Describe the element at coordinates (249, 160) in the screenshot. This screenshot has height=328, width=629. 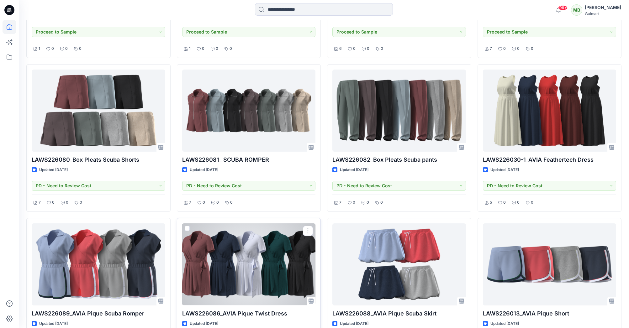
I see `p: LAWS226081_ SCUBA ROMPER` at that location.